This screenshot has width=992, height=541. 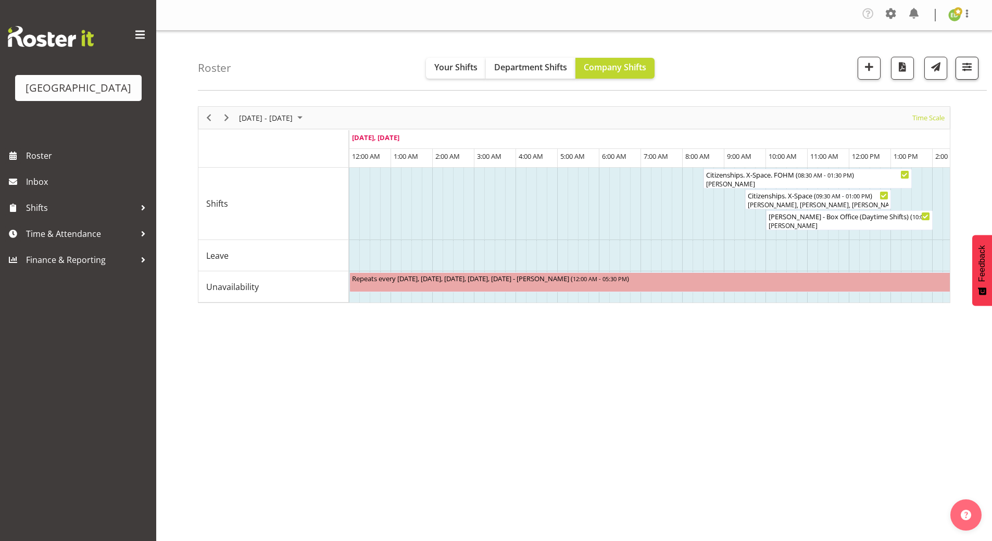 I want to click on span: 7:00 AM, so click(x=655, y=156).